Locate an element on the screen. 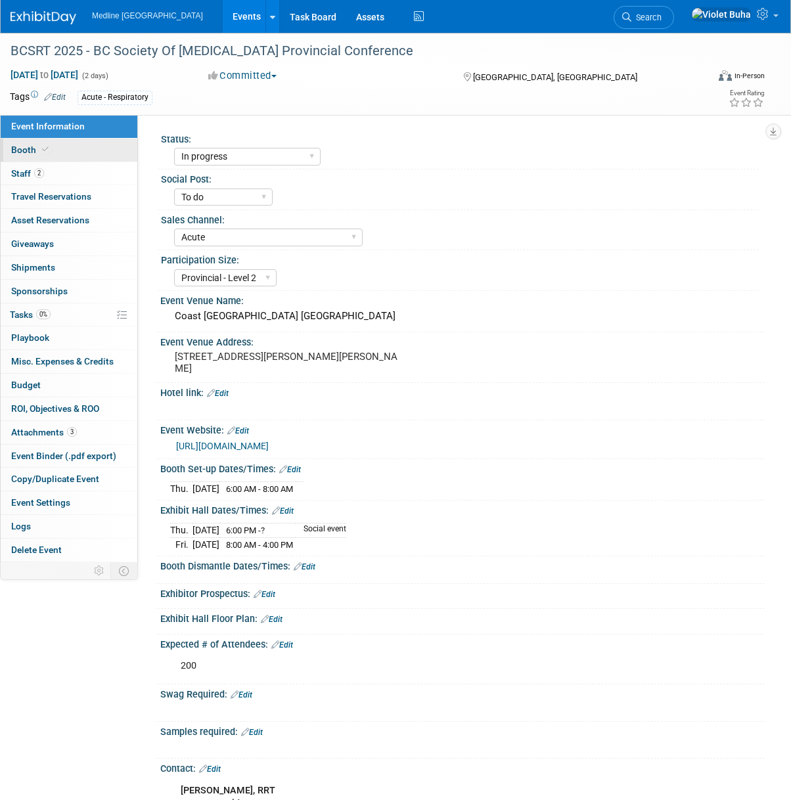 This screenshot has width=791, height=800. span: Asset Reservations is located at coordinates (50, 220).